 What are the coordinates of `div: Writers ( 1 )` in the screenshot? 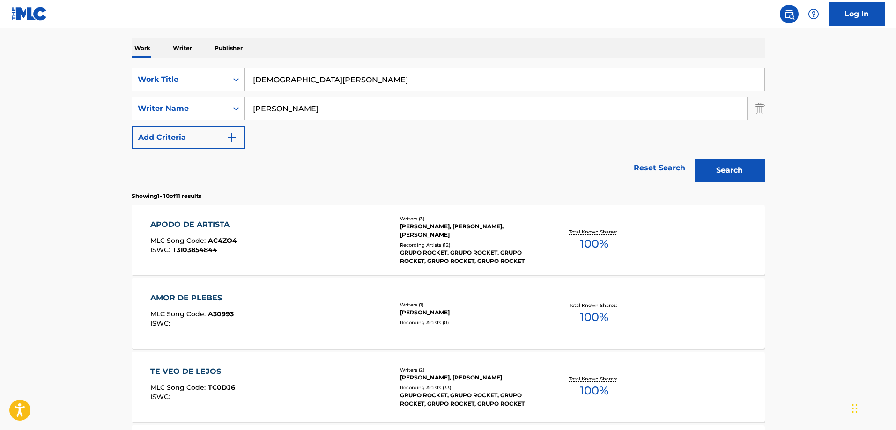 It's located at (471, 305).